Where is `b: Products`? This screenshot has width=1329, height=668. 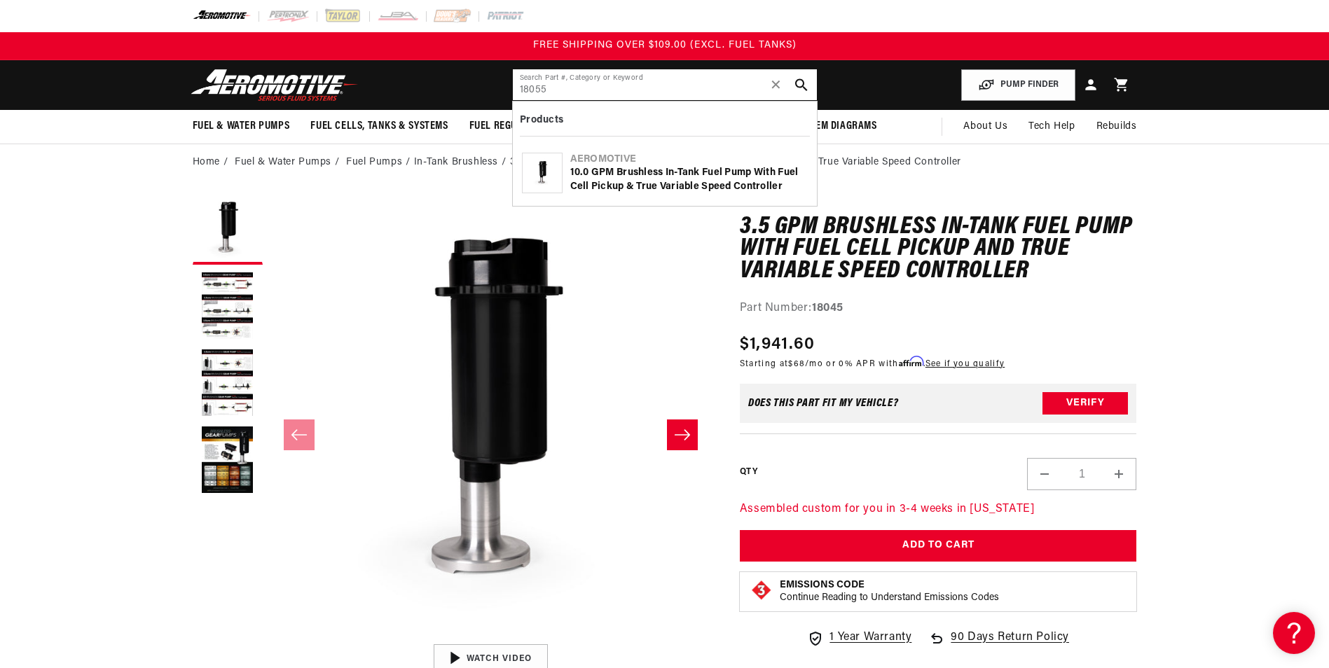 b: Products is located at coordinates (541, 120).